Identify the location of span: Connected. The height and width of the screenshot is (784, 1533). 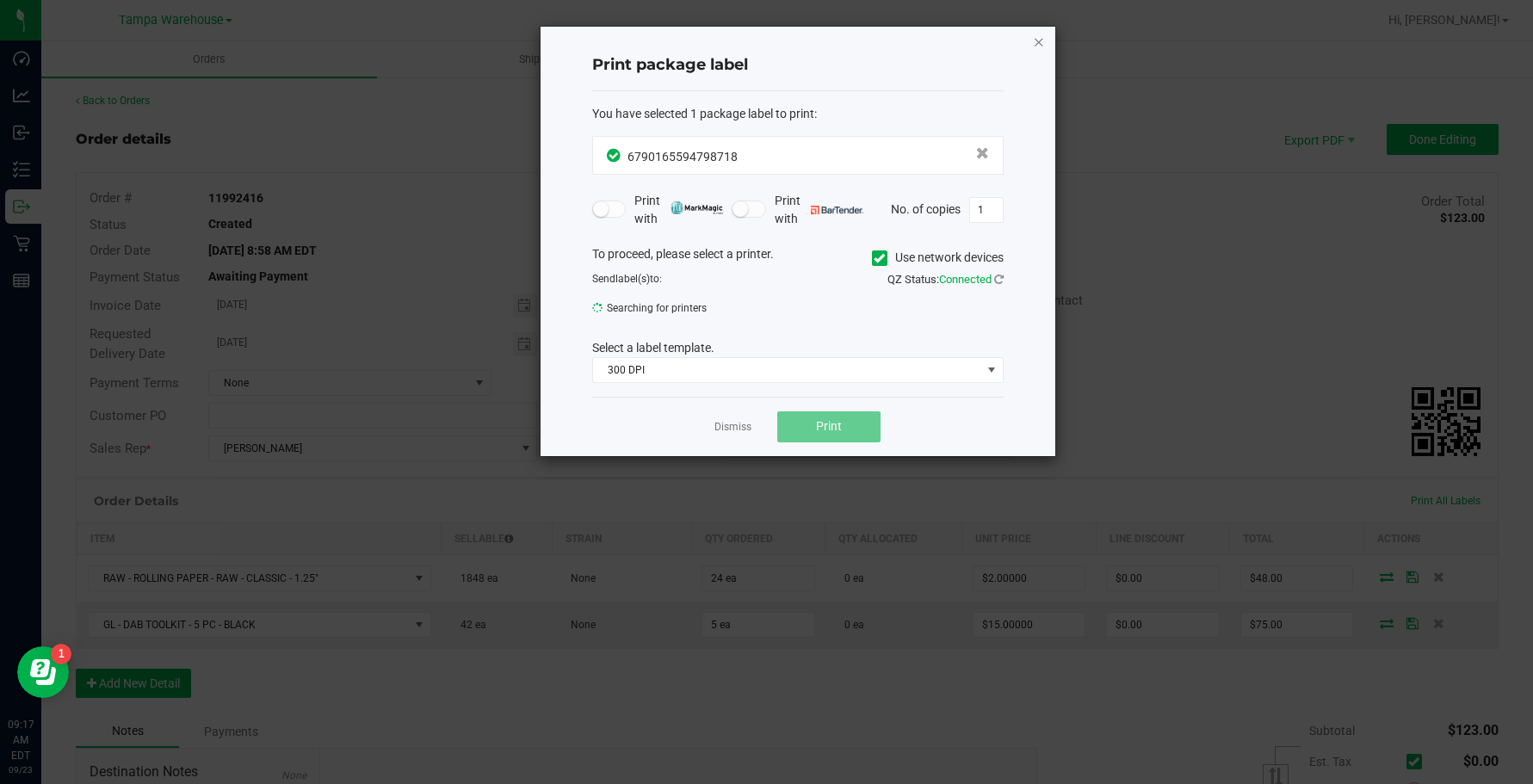
(965, 279).